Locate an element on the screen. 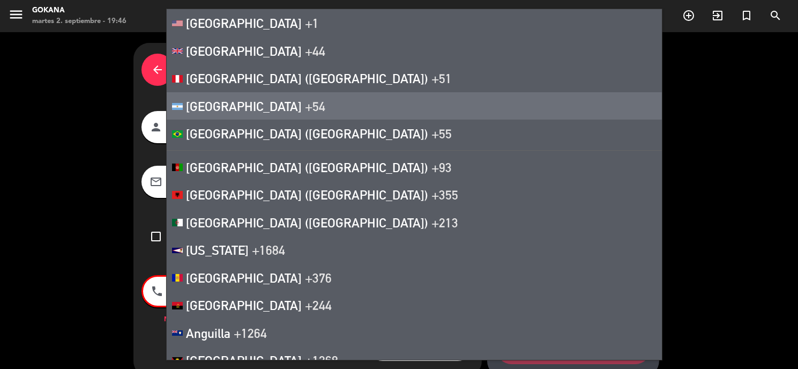 The image size is (798, 369). i: mail_outline is located at coordinates (156, 182).